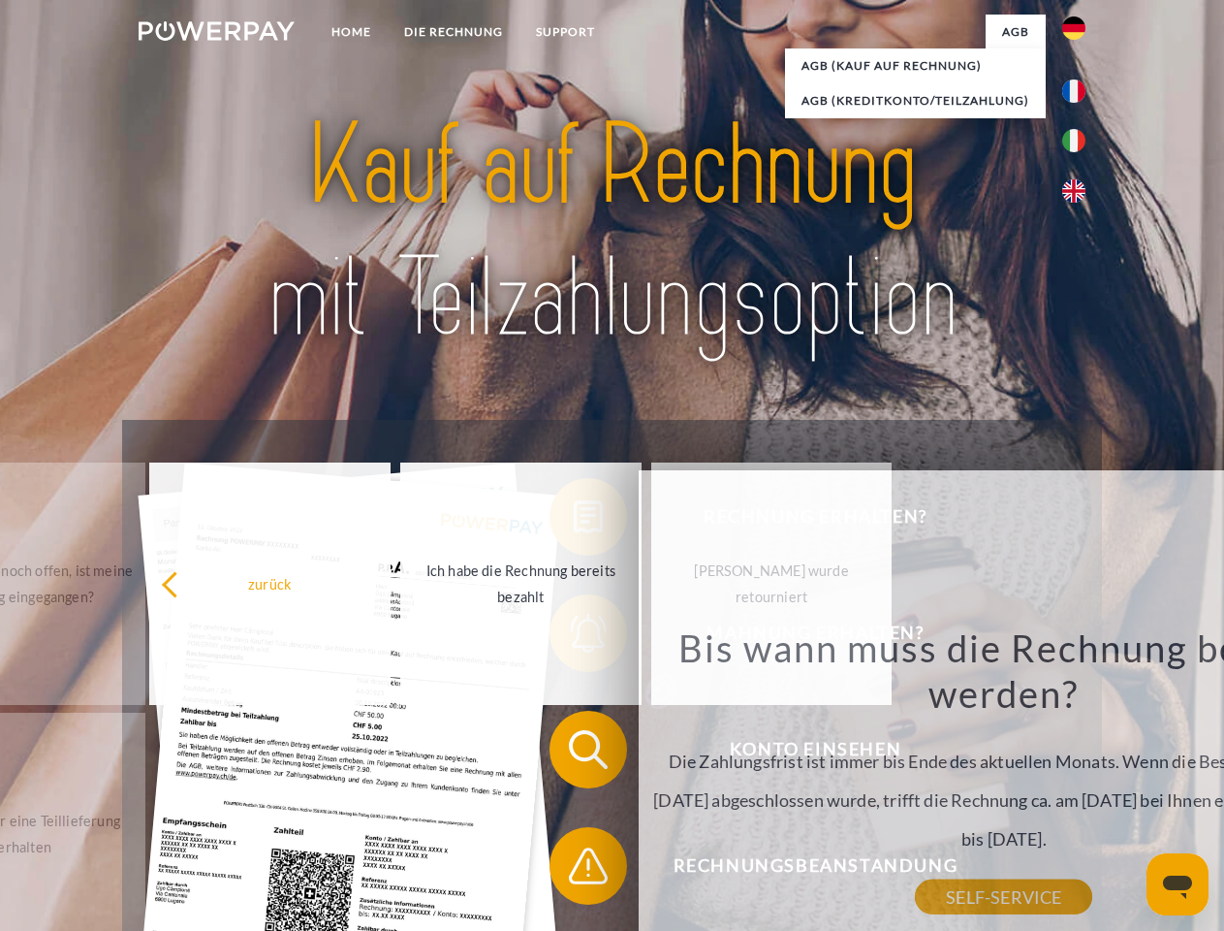  Describe the element at coordinates (1003, 897) in the screenshot. I see `a: SELF-SERVICE` at that location.